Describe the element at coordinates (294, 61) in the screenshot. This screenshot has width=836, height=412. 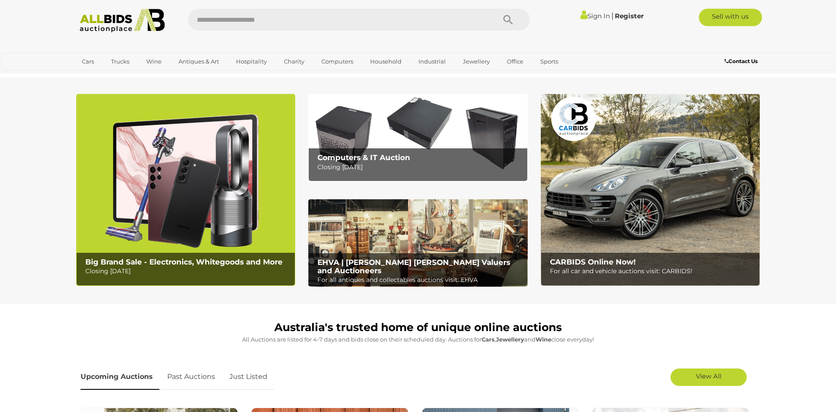
I see `a: Charity` at that location.